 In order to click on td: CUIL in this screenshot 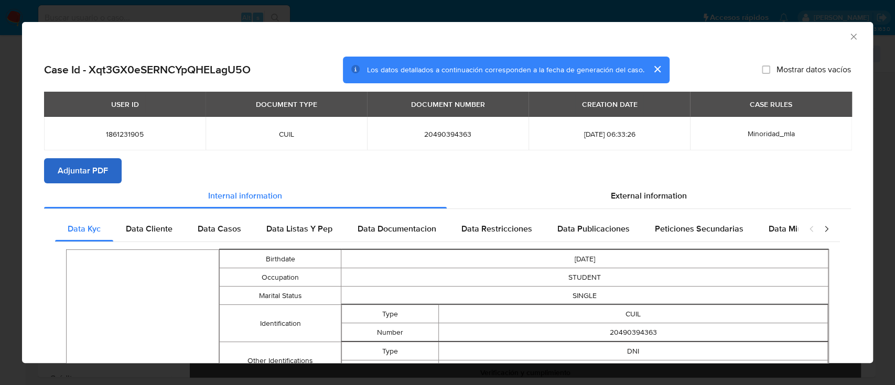, I will do `click(634, 314)`.